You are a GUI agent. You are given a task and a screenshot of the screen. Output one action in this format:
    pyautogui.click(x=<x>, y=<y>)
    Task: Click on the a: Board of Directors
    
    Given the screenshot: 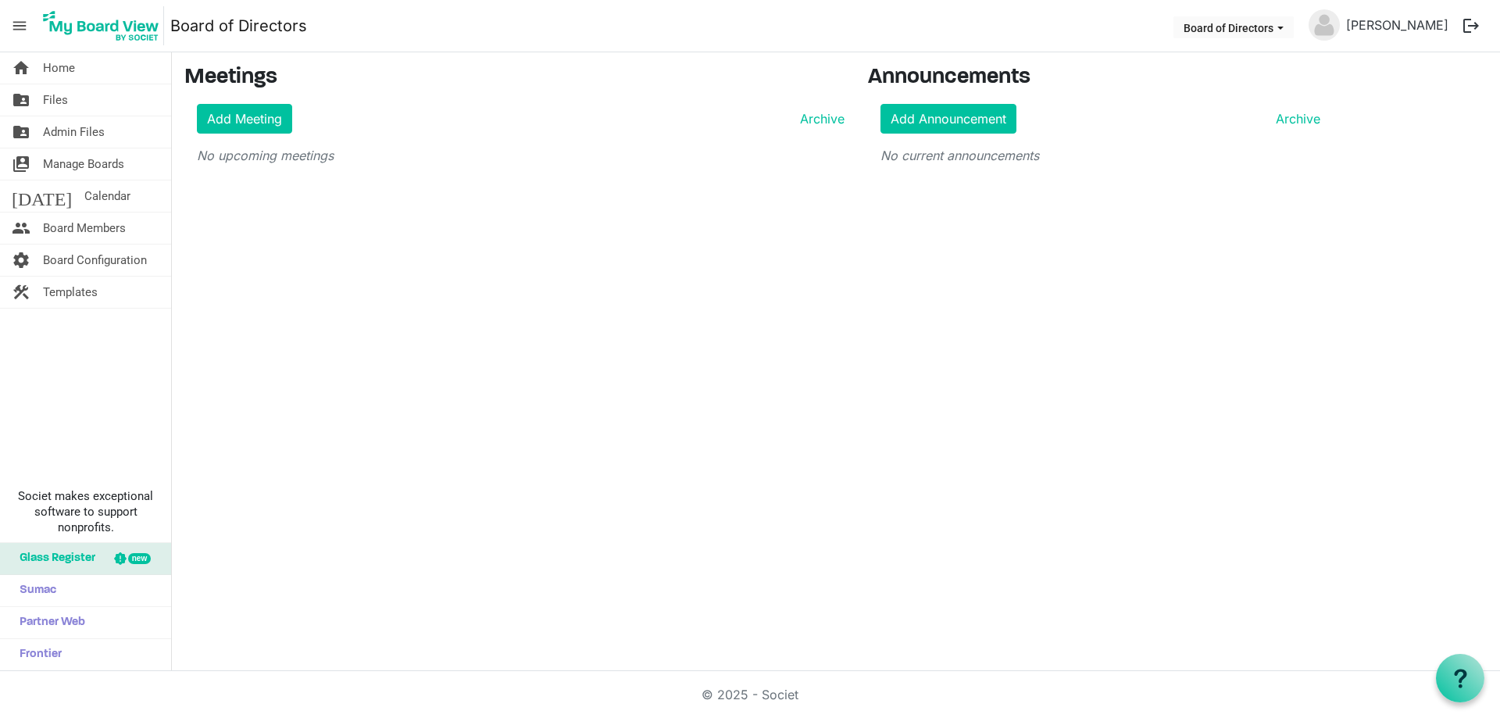 What is the action you would take?
    pyautogui.click(x=238, y=26)
    